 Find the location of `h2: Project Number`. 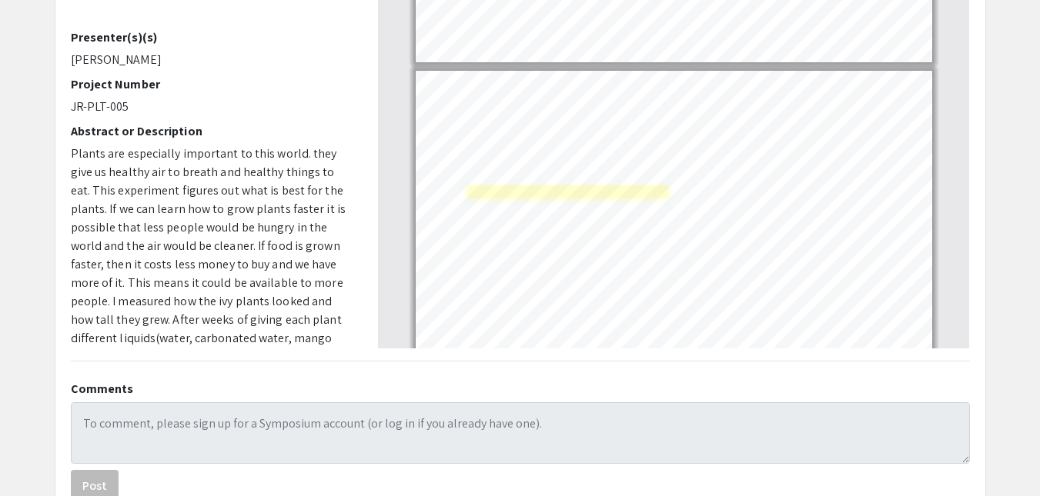

h2: Project Number is located at coordinates (212, 84).